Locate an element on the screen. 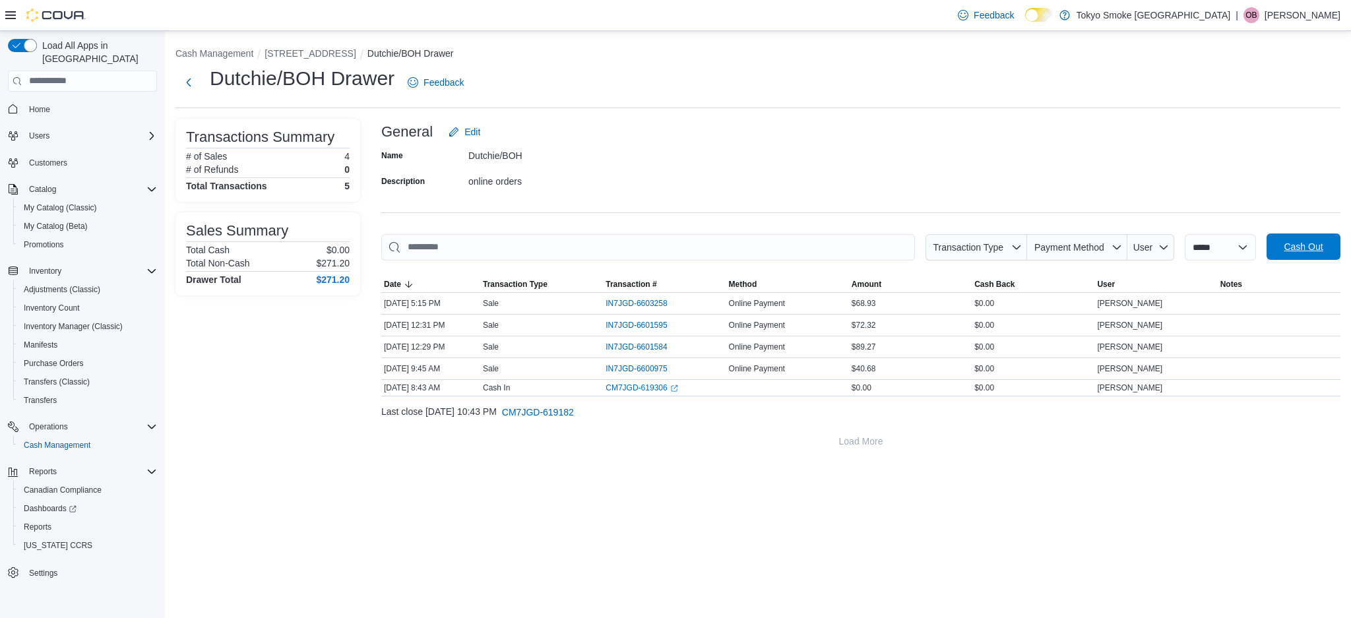 The width and height of the screenshot is (1351, 618). div: Dutchie/BOH is located at coordinates (557, 153).